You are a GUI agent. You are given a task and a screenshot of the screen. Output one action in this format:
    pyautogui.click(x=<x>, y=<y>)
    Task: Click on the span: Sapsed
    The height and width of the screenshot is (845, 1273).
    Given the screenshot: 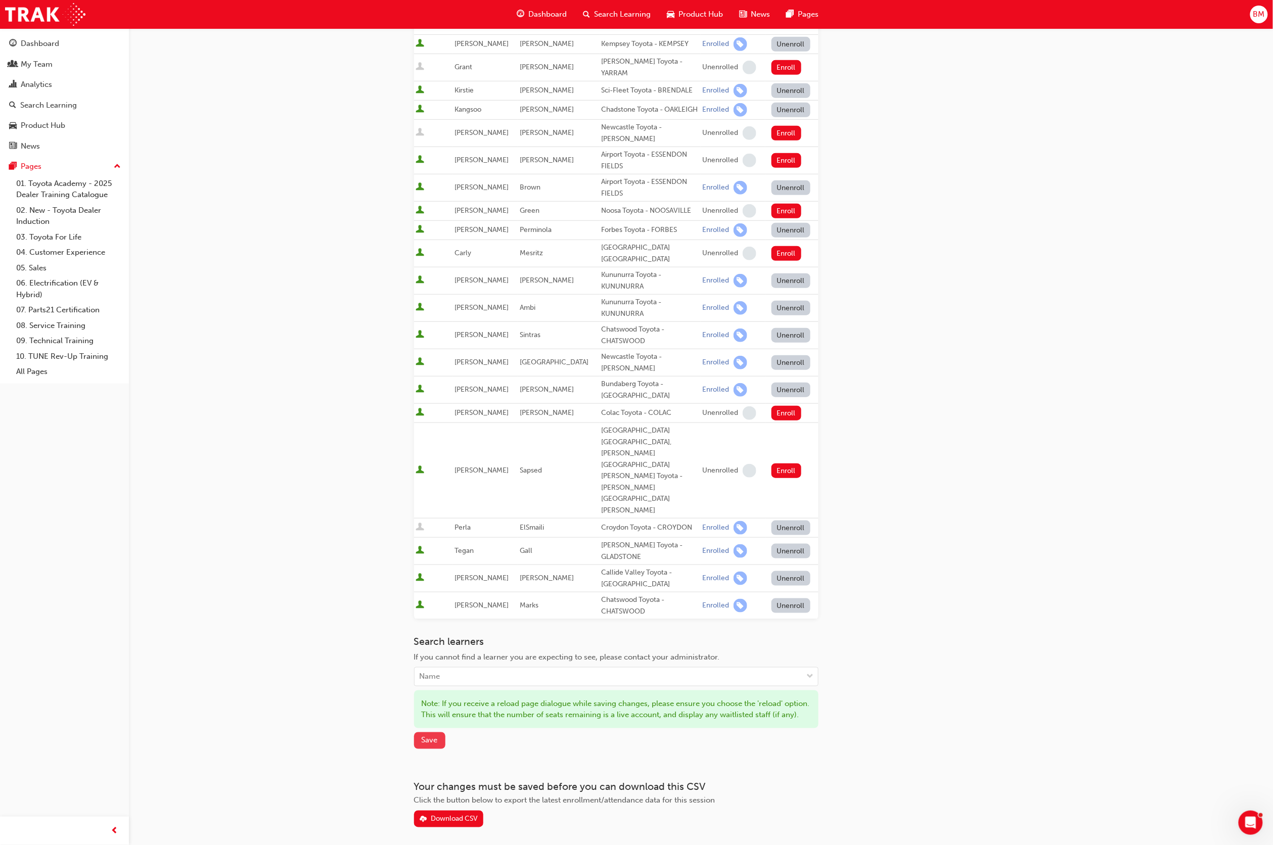 What is the action you would take?
    pyautogui.click(x=531, y=470)
    